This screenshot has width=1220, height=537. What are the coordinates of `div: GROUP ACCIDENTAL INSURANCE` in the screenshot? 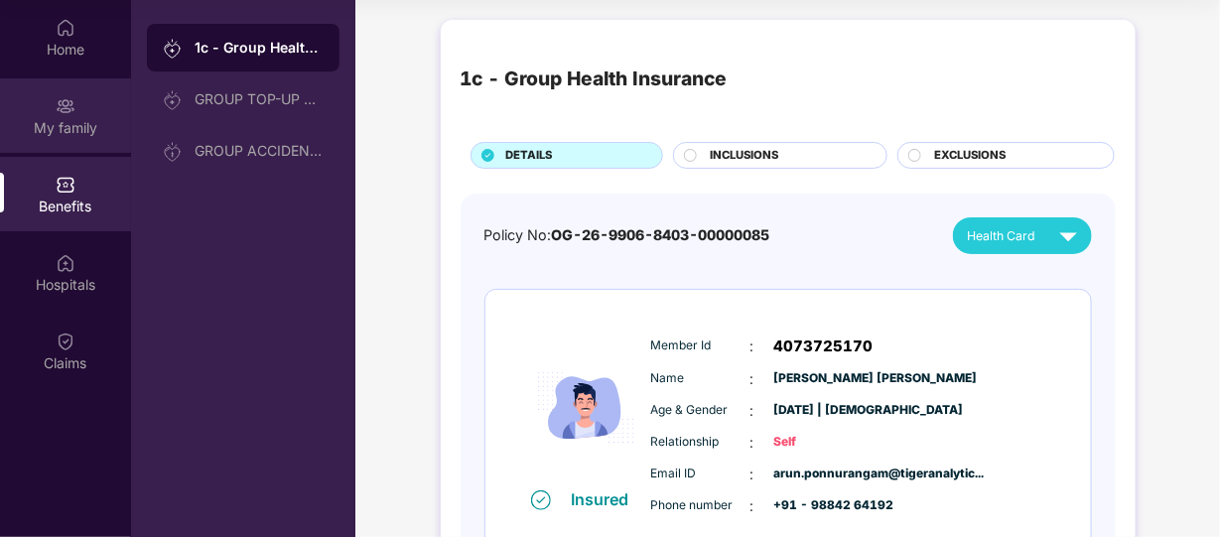 It's located at (259, 151).